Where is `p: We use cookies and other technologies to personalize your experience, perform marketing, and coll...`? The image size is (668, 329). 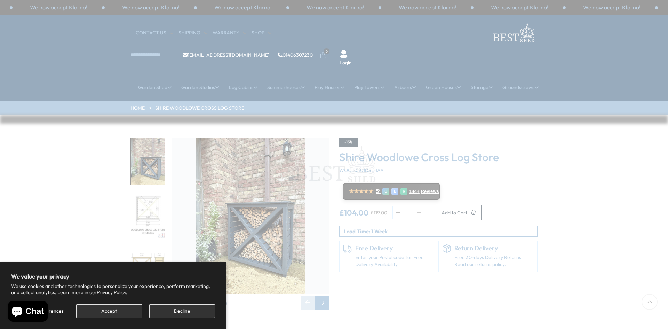
p: We use cookies and other technologies to personalize your experience, perform marketing, and coll... is located at coordinates (113, 289).